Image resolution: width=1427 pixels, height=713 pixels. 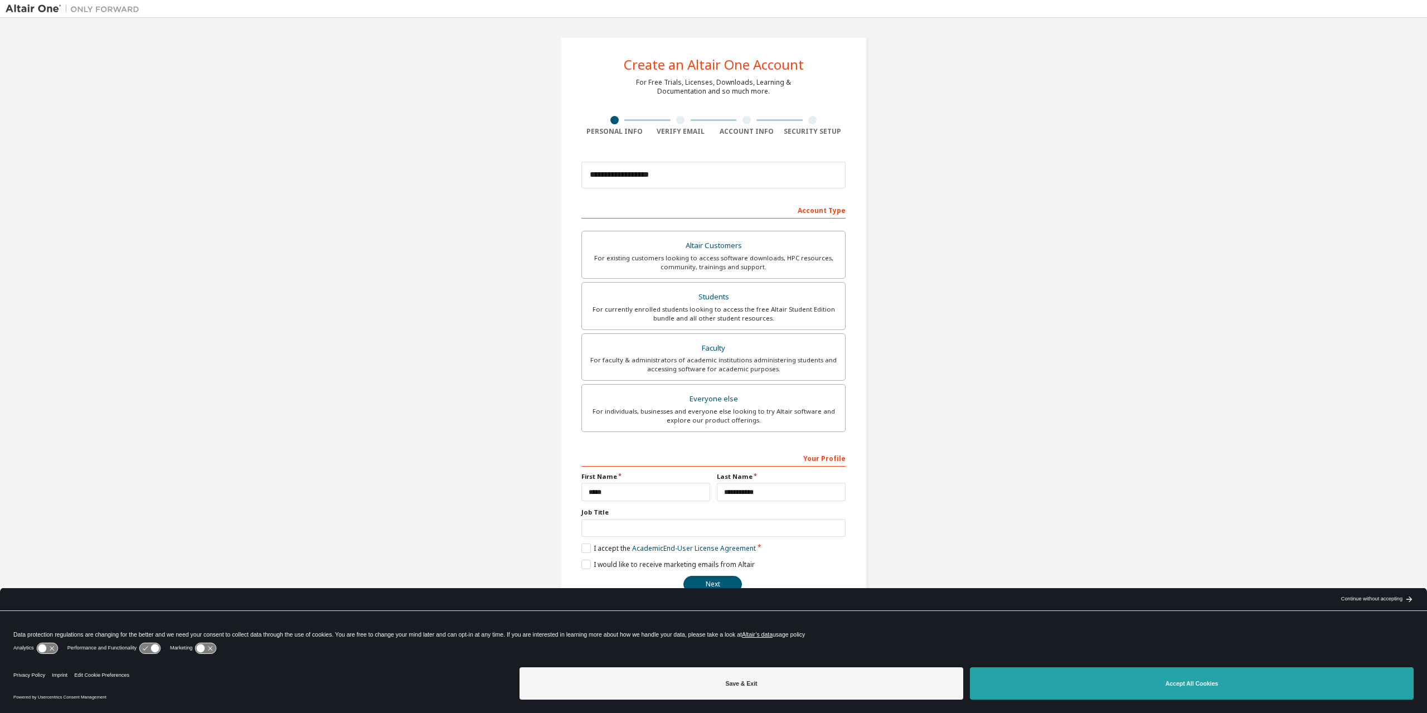 What do you see at coordinates (681, 132) in the screenshot?
I see `div: Verify Email` at bounding box center [681, 132].